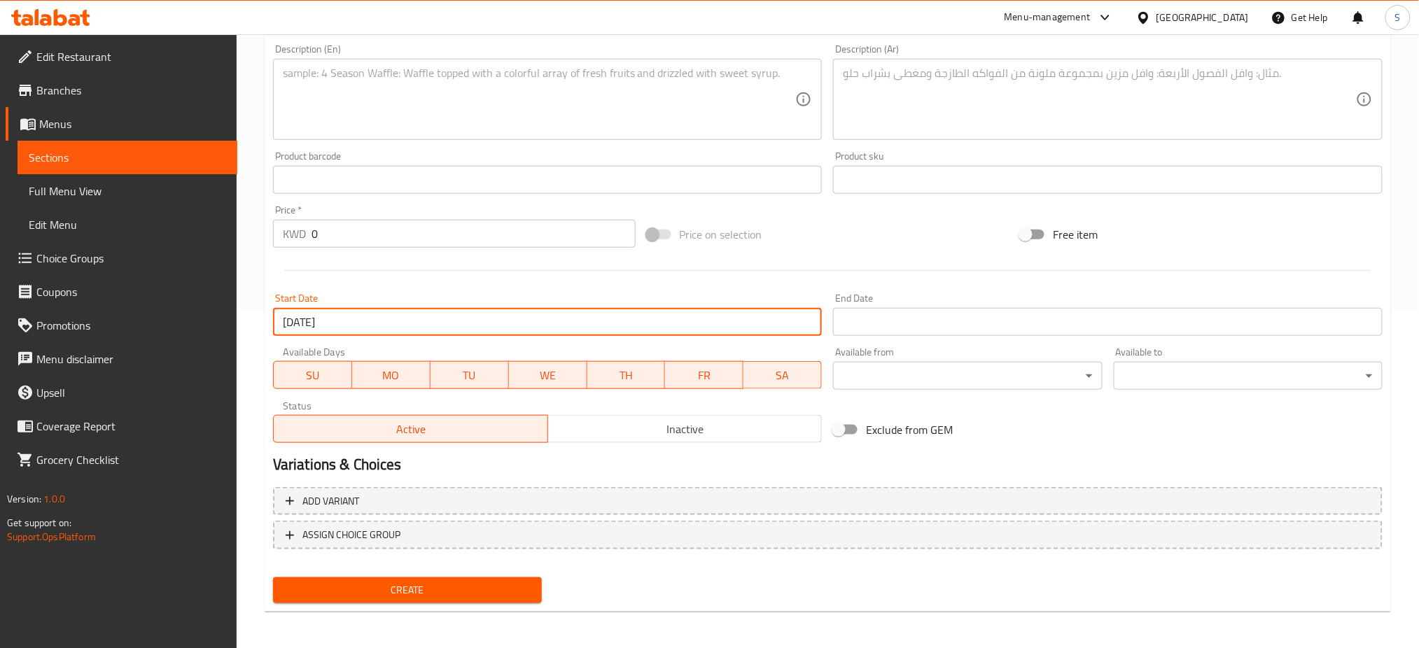 This screenshot has height=648, width=1419. Describe the element at coordinates (391, 375) in the screenshot. I see `span: MO` at that location.